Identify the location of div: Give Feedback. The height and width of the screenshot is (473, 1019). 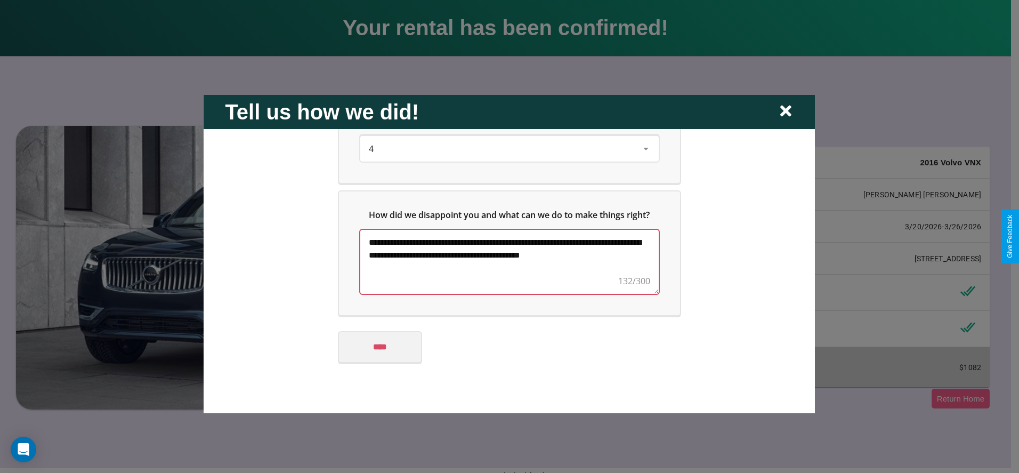
(1010, 236).